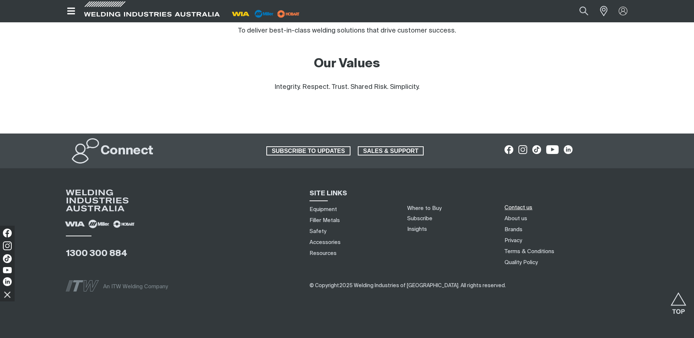  Describe the element at coordinates (288, 14) in the screenshot. I see `a: miller` at that location.